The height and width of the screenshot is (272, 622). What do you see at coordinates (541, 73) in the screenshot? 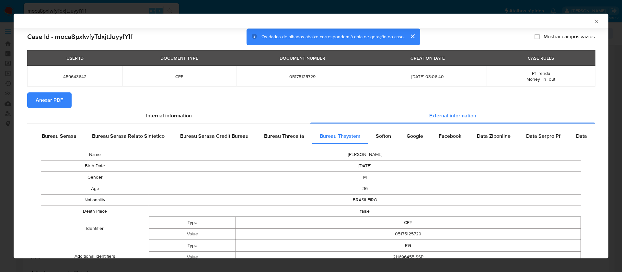
I see `span: Pf_renda` at bounding box center [541, 73].